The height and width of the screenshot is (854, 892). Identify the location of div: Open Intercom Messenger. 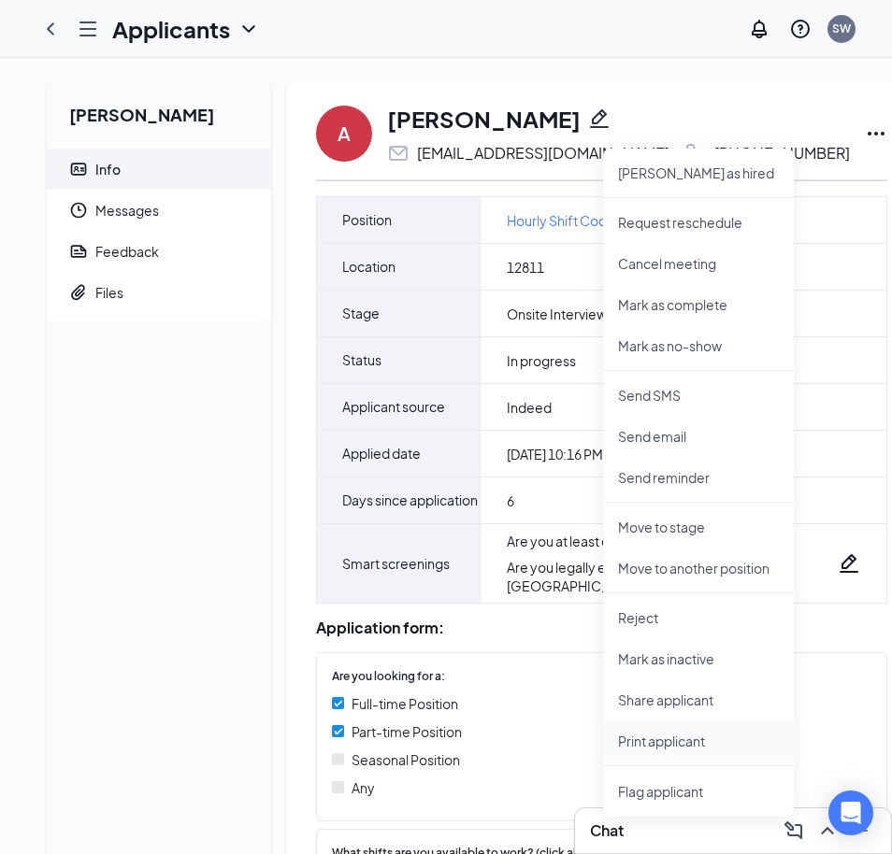
(850, 813).